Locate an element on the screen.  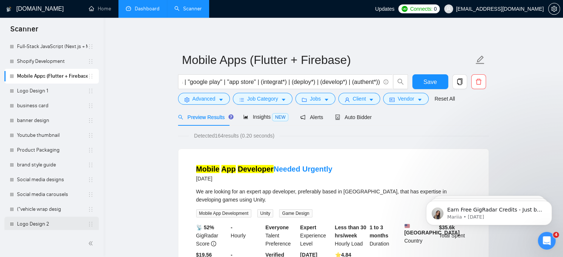
button: delete is located at coordinates (479, 82).